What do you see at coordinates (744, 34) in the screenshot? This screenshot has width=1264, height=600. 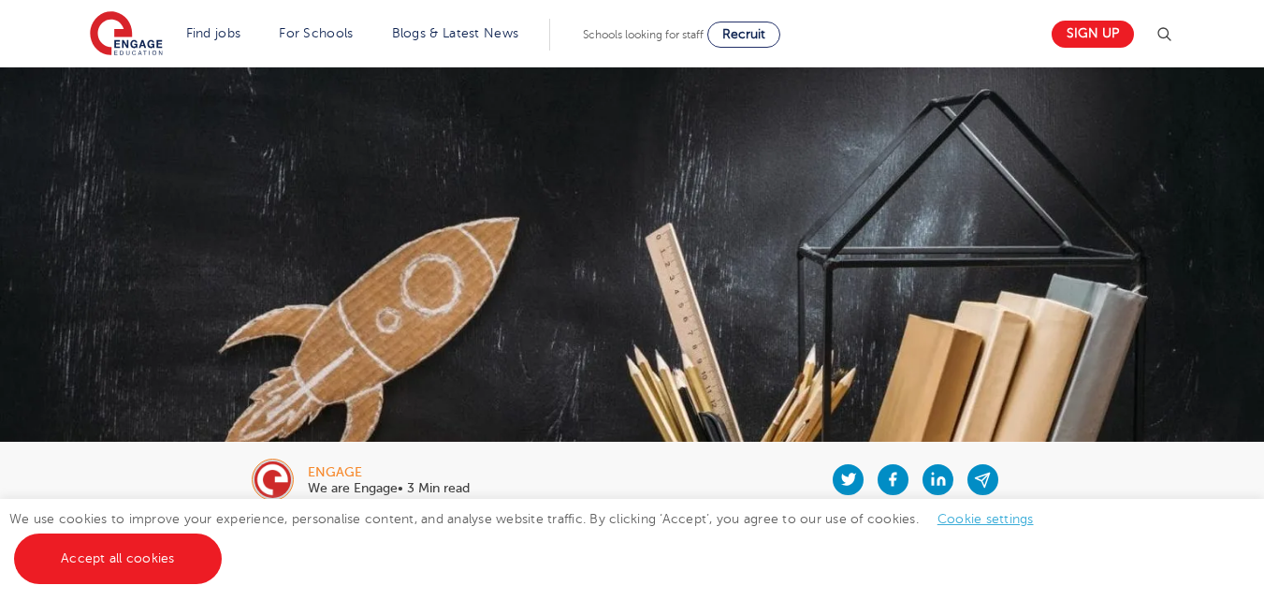 I see `span: Recruit` at bounding box center [744, 34].